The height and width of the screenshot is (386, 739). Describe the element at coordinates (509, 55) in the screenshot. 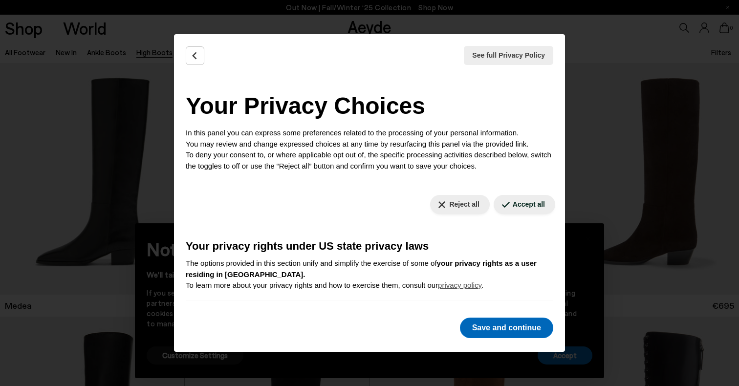

I see `button: See full Privacy Policy` at that location.